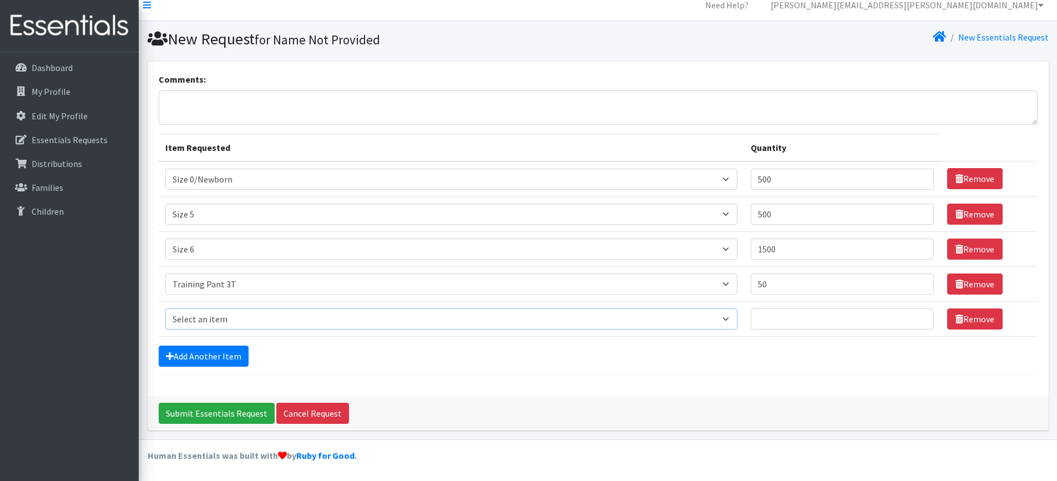  Describe the element at coordinates (325, 455) in the screenshot. I see `a: Ruby for Good` at that location.